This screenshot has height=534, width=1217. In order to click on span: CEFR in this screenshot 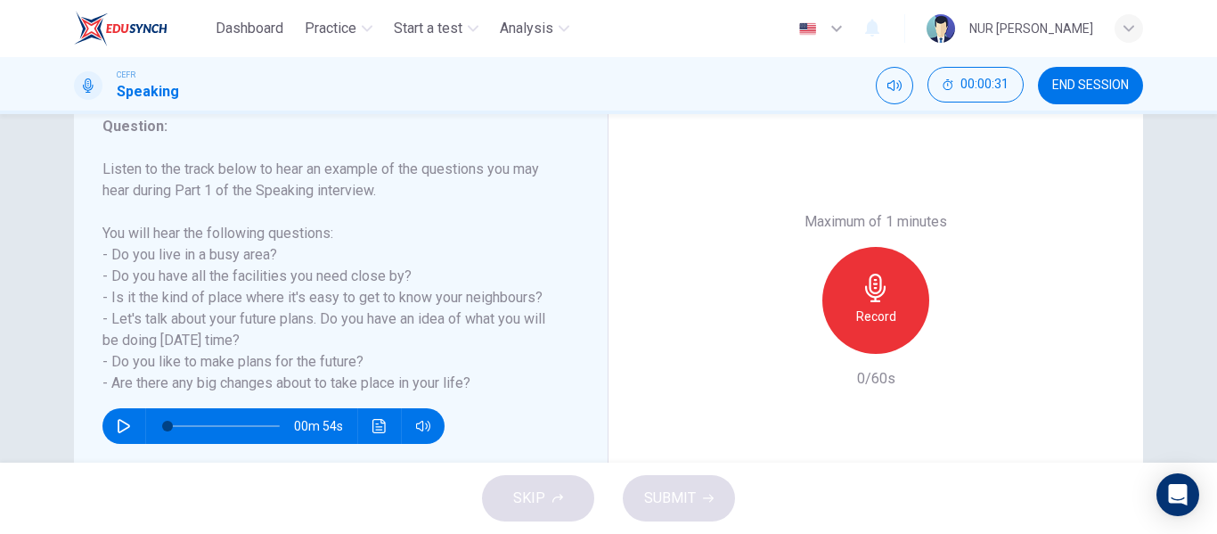, I will do `click(126, 75)`.